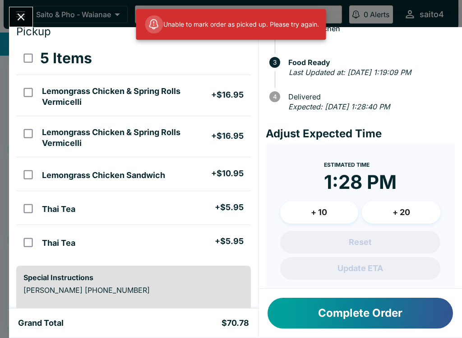 The height and width of the screenshot is (338, 462). I want to click on h5: Lemongrass Chicken Sandwich, so click(103, 175).